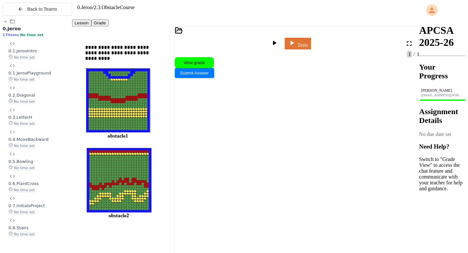 Image resolution: width=468 pixels, height=253 pixels. Describe the element at coordinates (28, 139) in the screenshot. I see `span: 0.4.MoveBackward` at that location.